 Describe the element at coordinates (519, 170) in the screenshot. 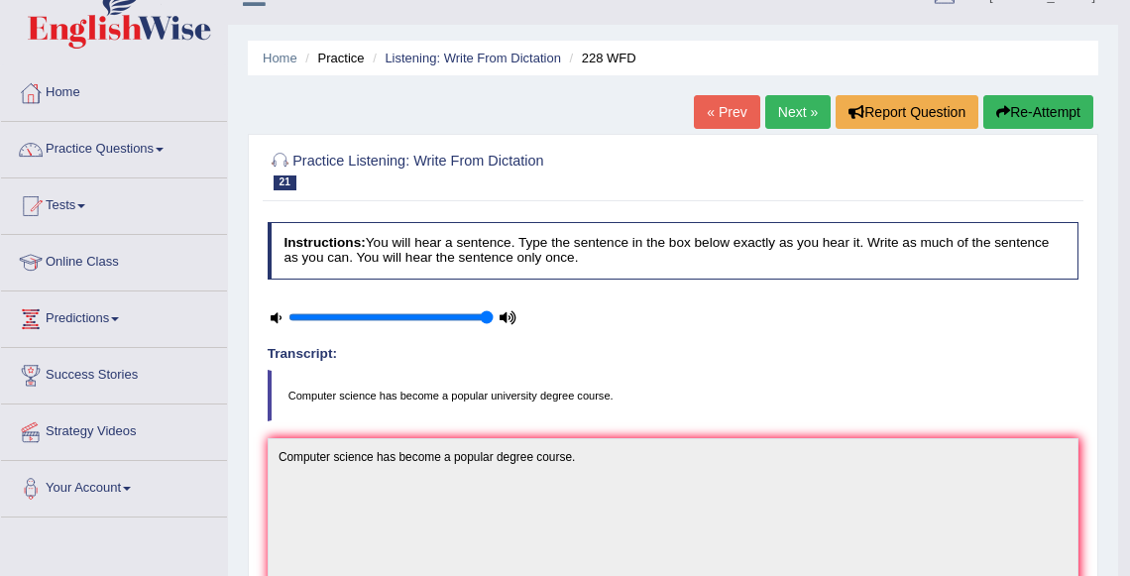

I see `h2: Practice Listening: Write From Dictation` at that location.